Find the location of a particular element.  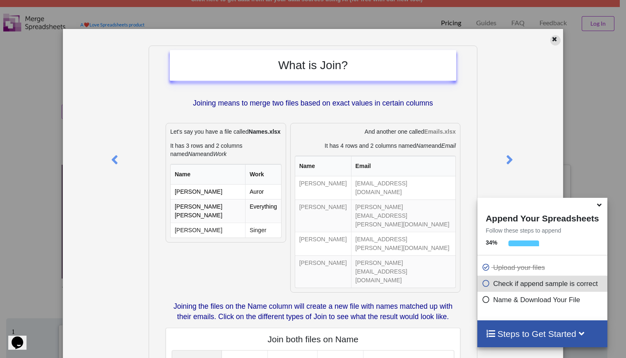

p: Name & Download Your File is located at coordinates (543, 300).